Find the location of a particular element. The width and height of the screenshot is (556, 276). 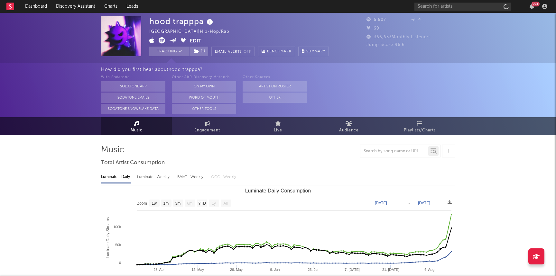

button: Other is located at coordinates (275, 98).